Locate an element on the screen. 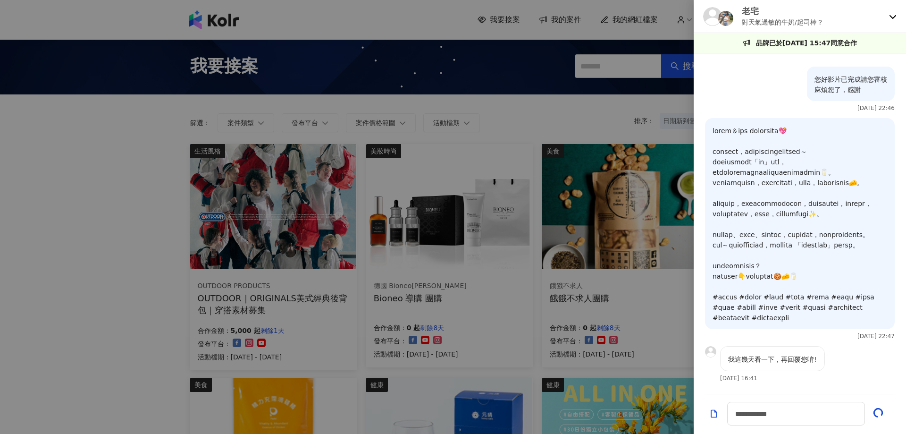  p: 對天氣過敏的牛奶/起司棒？ is located at coordinates (782, 22).